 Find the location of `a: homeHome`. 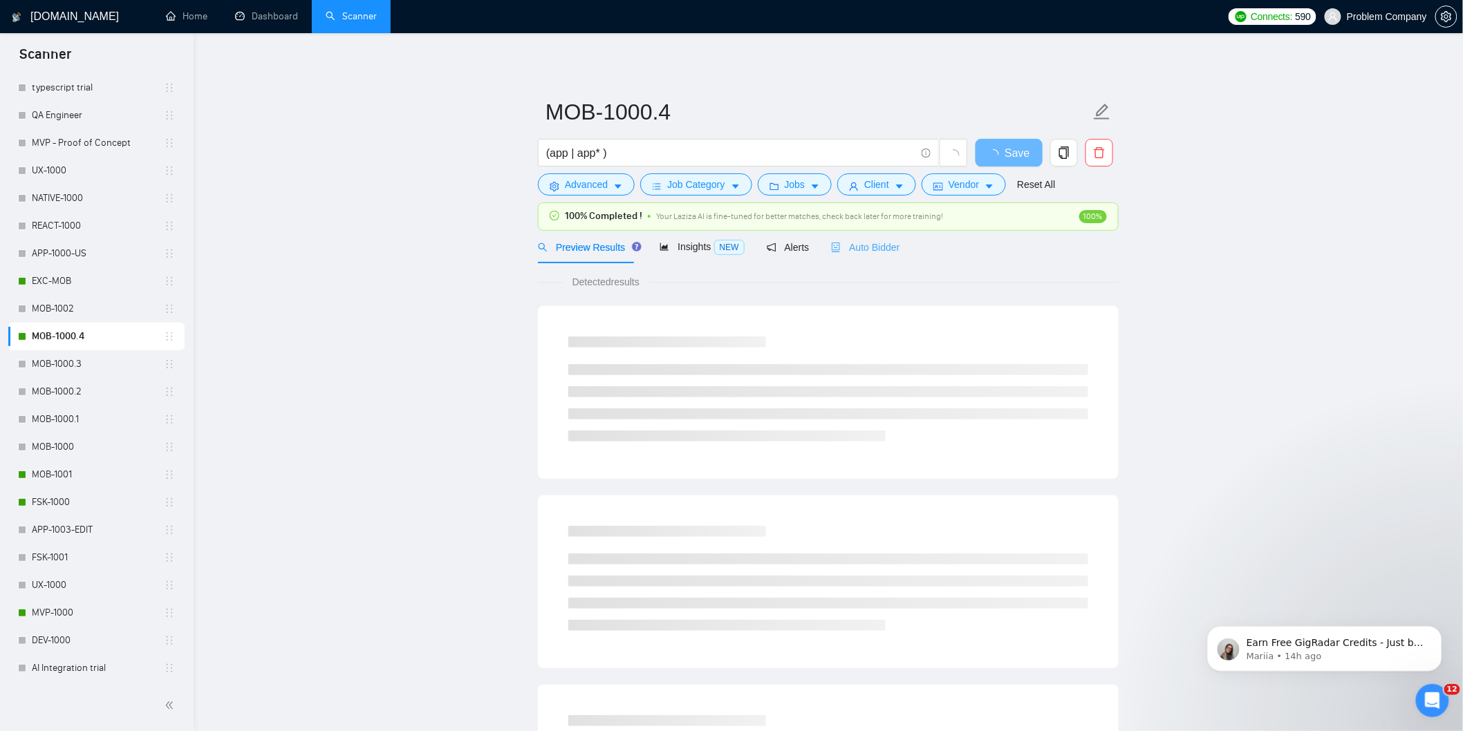

a: homeHome is located at coordinates (187, 16).